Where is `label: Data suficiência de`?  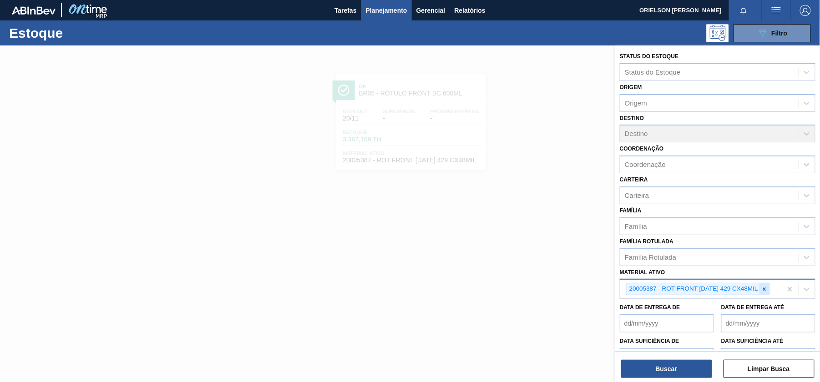 label: Data suficiência de is located at coordinates (650, 341).